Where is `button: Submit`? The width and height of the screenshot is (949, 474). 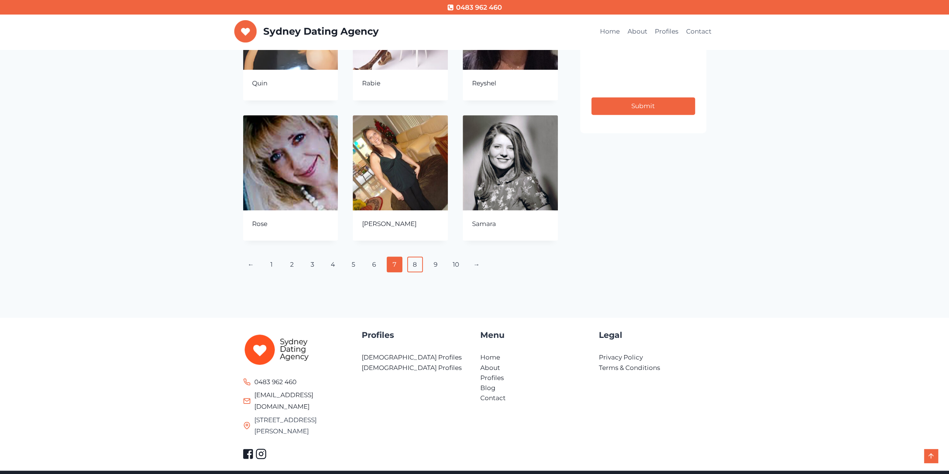
button: Submit is located at coordinates (643, 106).